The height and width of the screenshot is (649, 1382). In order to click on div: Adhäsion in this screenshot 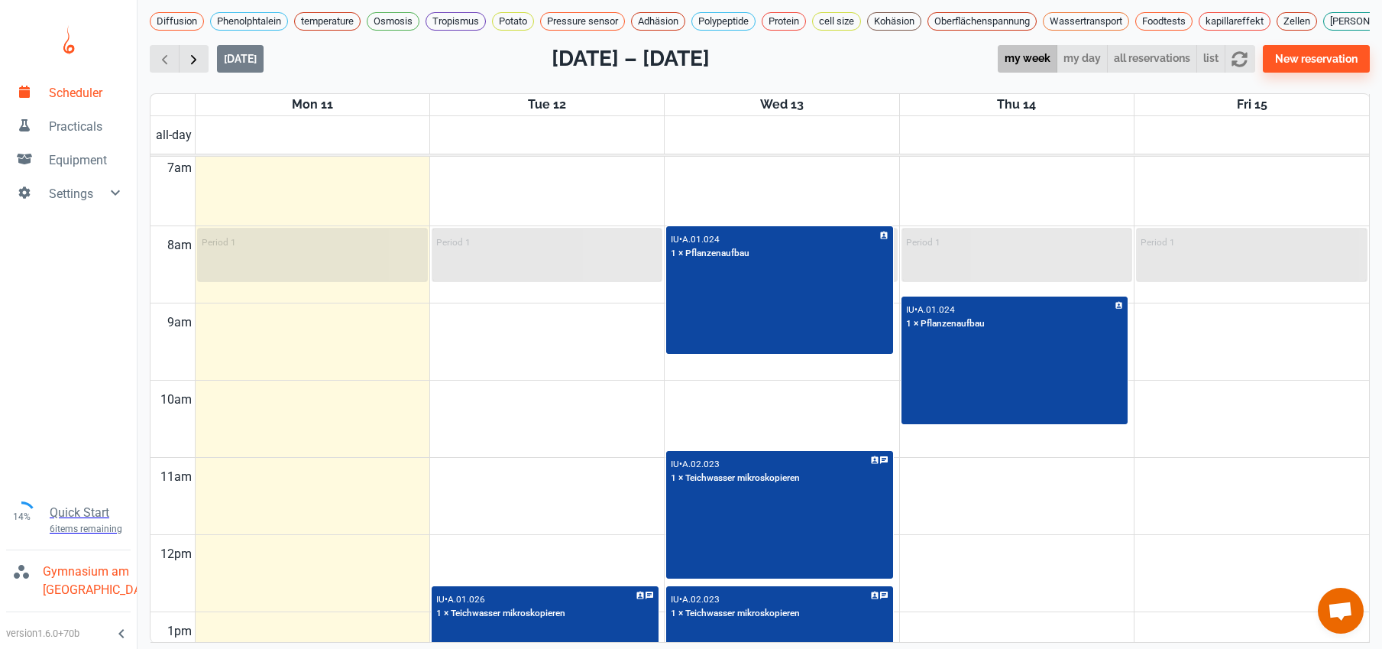, I will do `click(658, 21)`.